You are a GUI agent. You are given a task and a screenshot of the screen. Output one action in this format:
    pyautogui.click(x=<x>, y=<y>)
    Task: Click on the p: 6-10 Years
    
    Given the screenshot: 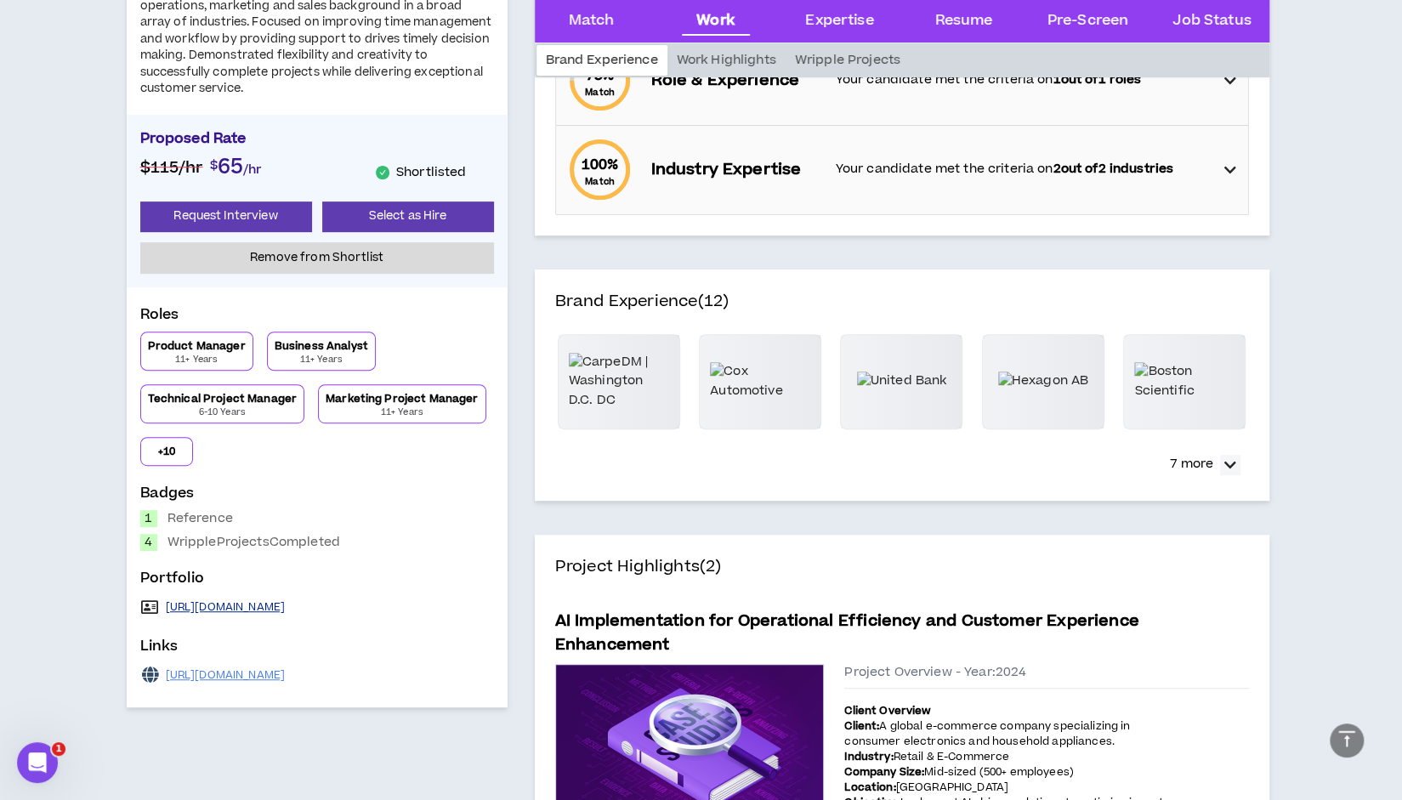 What is the action you would take?
    pyautogui.click(x=222, y=412)
    